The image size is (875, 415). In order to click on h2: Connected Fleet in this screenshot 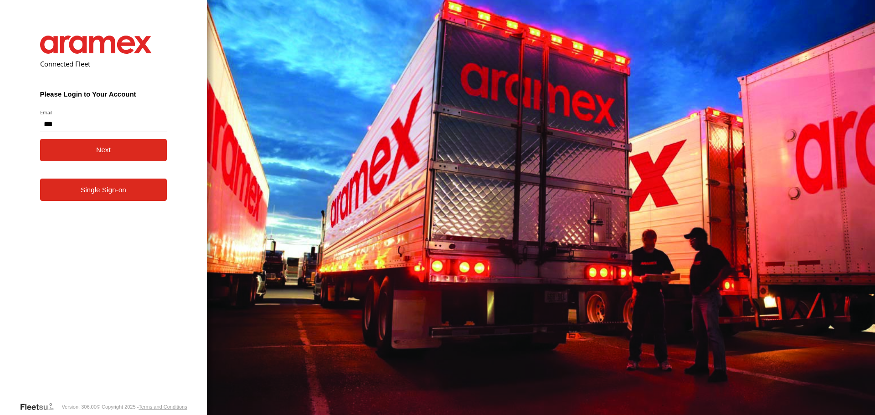, I will do `click(103, 64)`.